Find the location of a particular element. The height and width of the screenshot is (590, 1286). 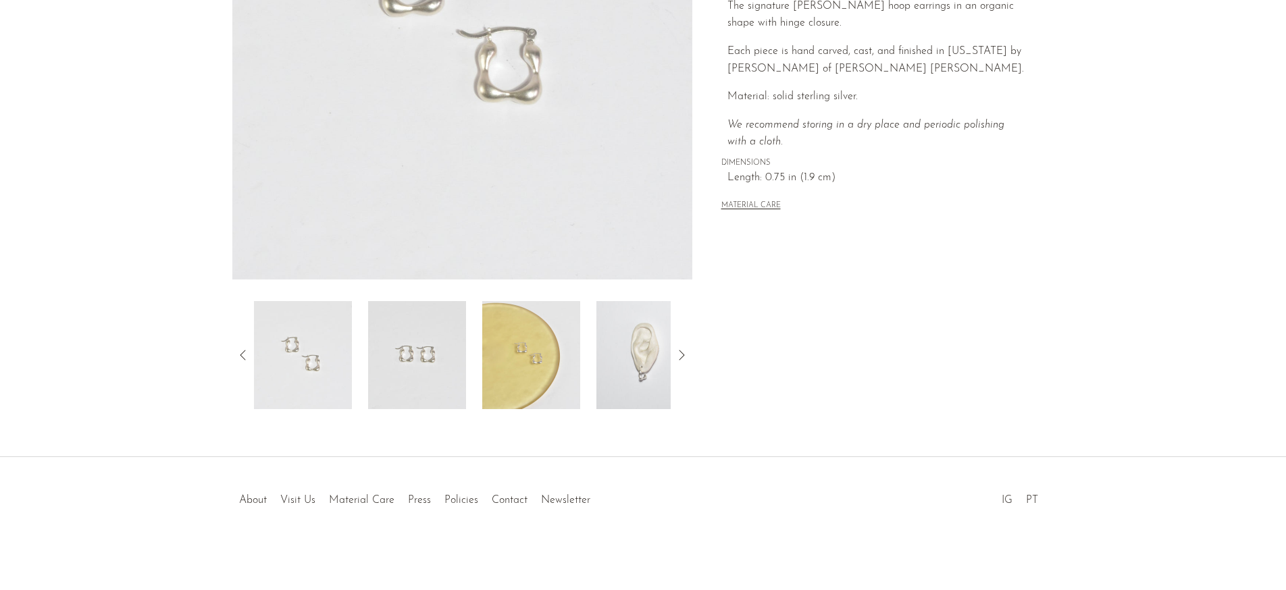

a: IG is located at coordinates (1007, 500).